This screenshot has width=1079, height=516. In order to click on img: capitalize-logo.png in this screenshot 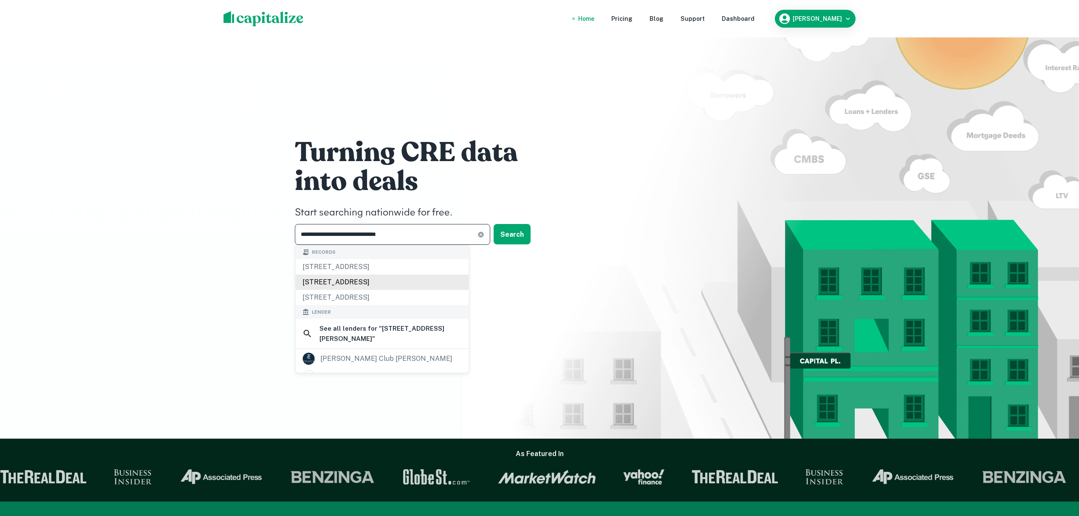, I will do `click(263, 19)`.